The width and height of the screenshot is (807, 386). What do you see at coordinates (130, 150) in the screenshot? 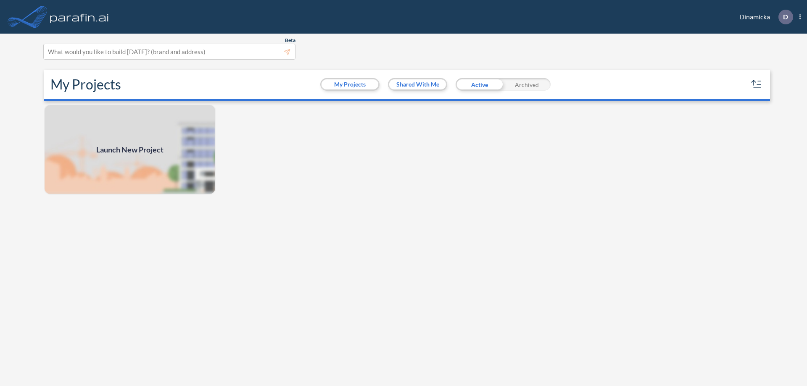
I see `span: Launch New Project` at bounding box center [130, 150].